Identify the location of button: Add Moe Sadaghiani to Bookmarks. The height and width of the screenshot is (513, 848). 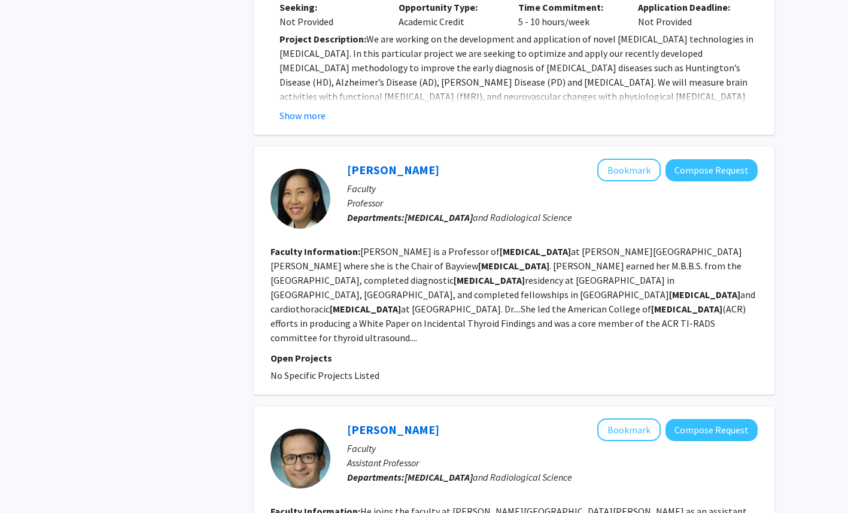
(629, 429).